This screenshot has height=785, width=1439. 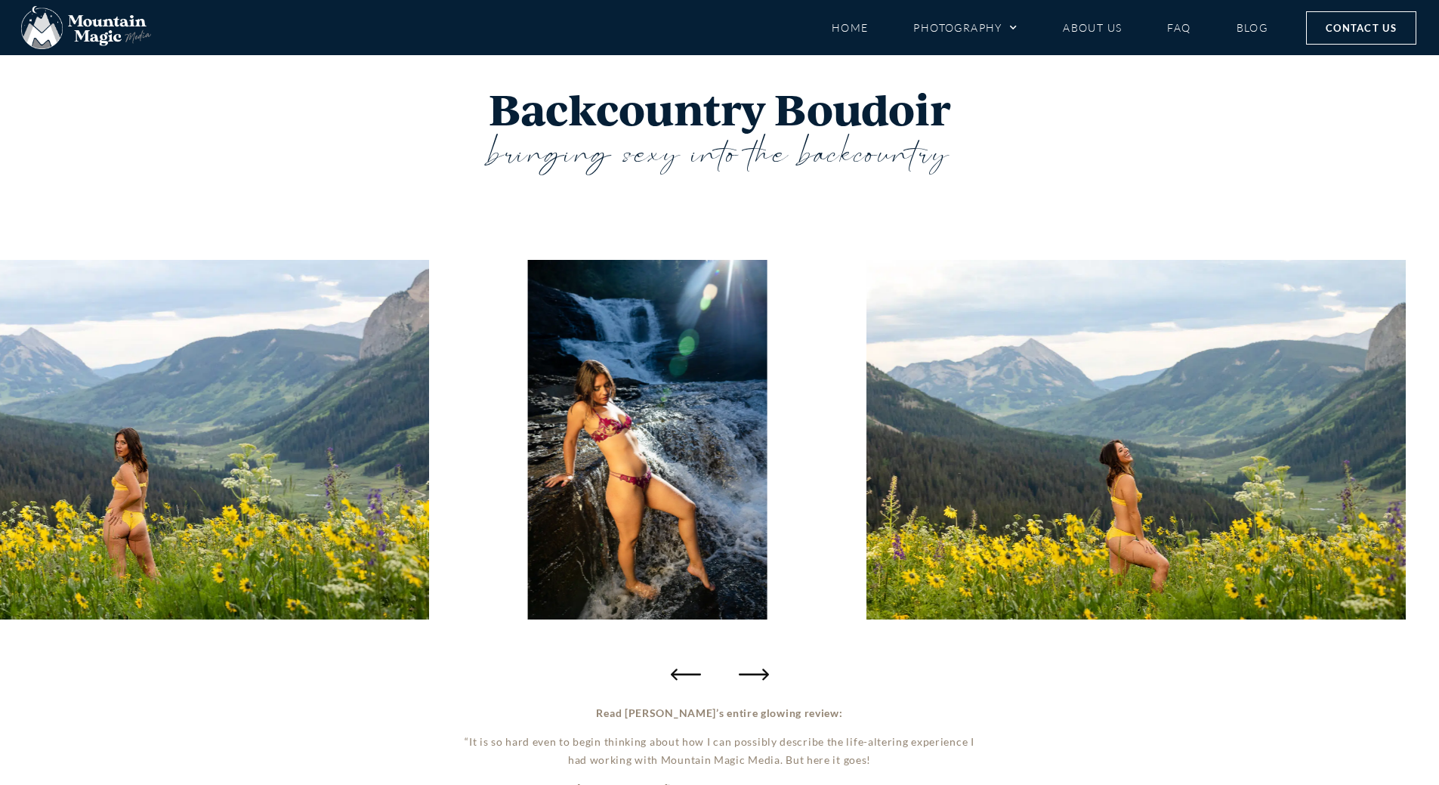 I want to click on a: Home, so click(x=850, y=27).